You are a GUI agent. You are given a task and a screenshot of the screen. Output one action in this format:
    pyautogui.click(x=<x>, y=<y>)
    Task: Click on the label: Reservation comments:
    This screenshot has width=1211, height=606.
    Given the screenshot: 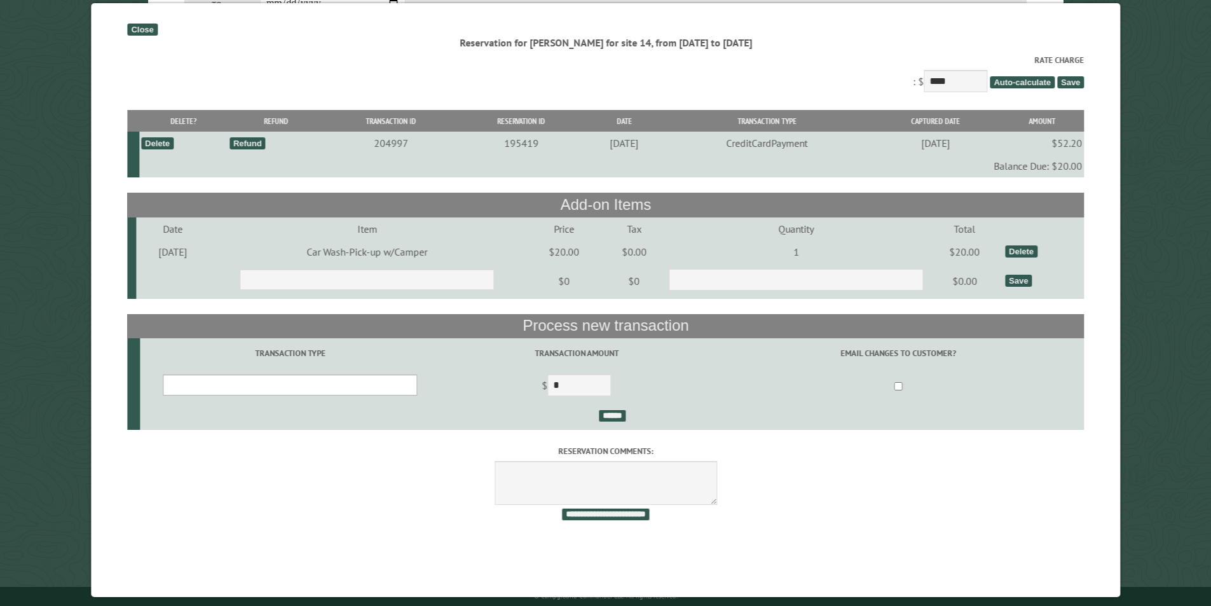 What is the action you would take?
    pyautogui.click(x=605, y=451)
    